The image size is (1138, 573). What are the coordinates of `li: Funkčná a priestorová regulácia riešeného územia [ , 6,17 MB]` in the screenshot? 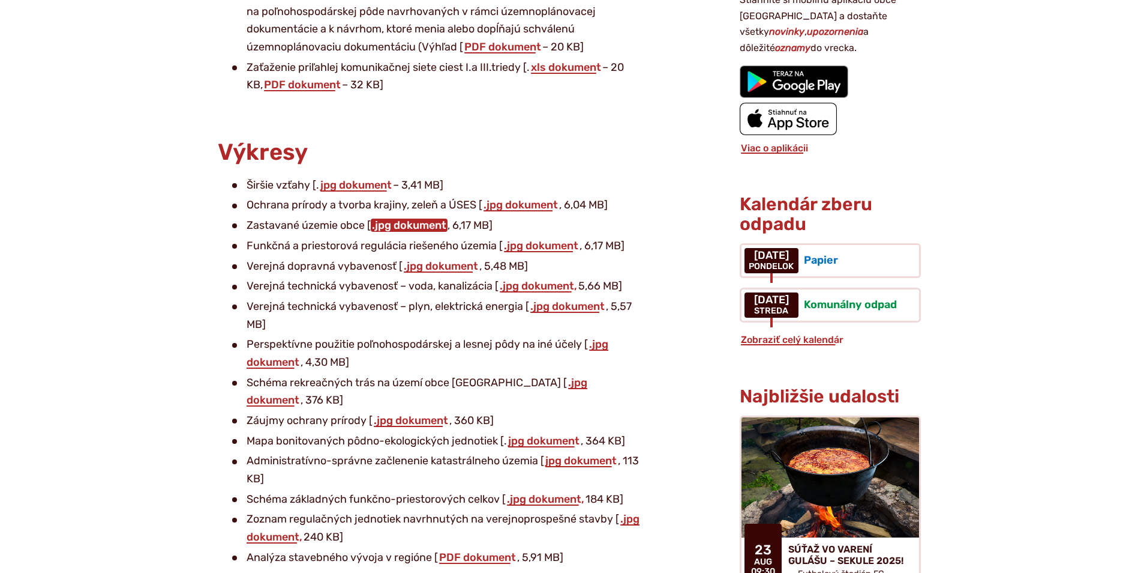 It's located at (438, 246).